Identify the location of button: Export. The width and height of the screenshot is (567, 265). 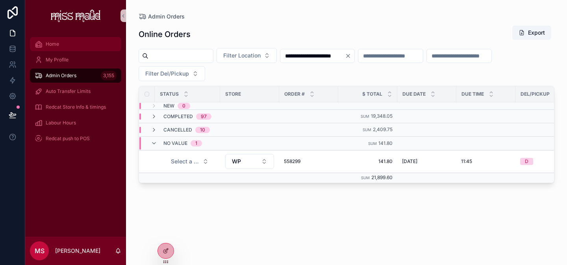
(531, 33).